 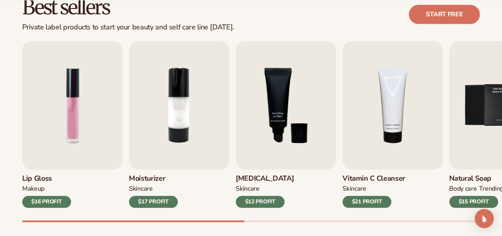 What do you see at coordinates (463, 188) in the screenshot?
I see `div: BODY Care` at bounding box center [463, 188].